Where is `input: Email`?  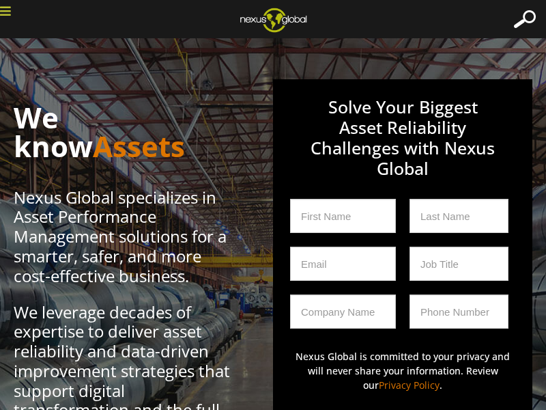
input: Email is located at coordinates (343, 264).